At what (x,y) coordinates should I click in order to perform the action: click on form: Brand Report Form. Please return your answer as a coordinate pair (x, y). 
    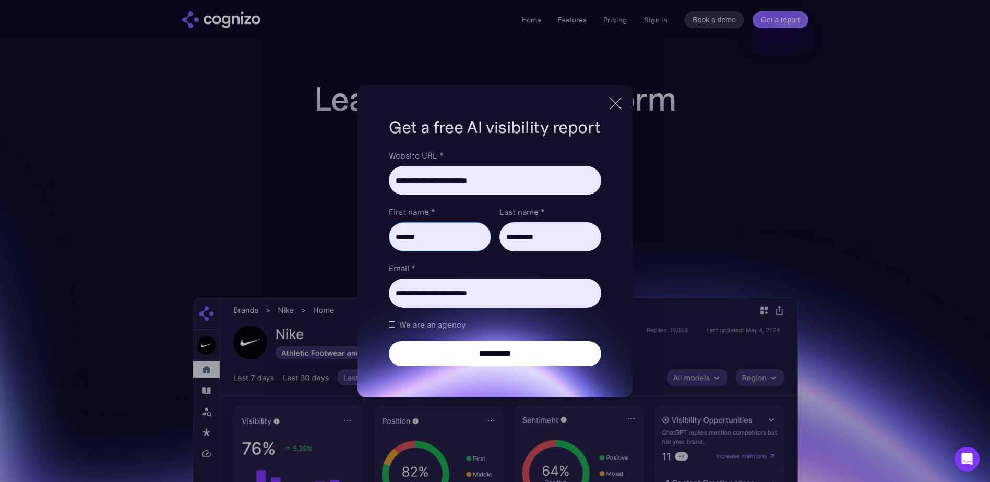
    Looking at the image, I should click on (495, 258).